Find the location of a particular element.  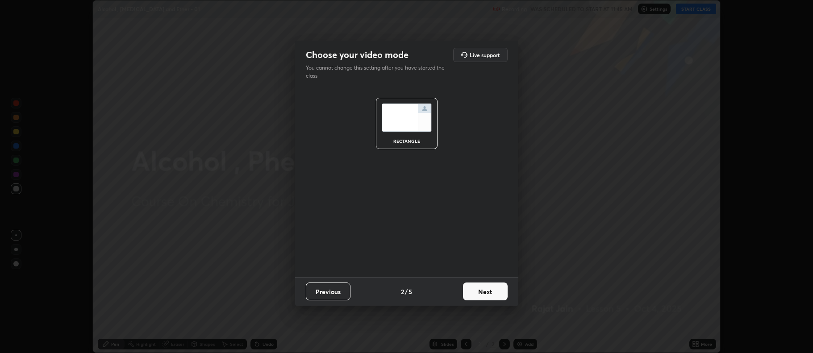

button: Next is located at coordinates (485, 292).